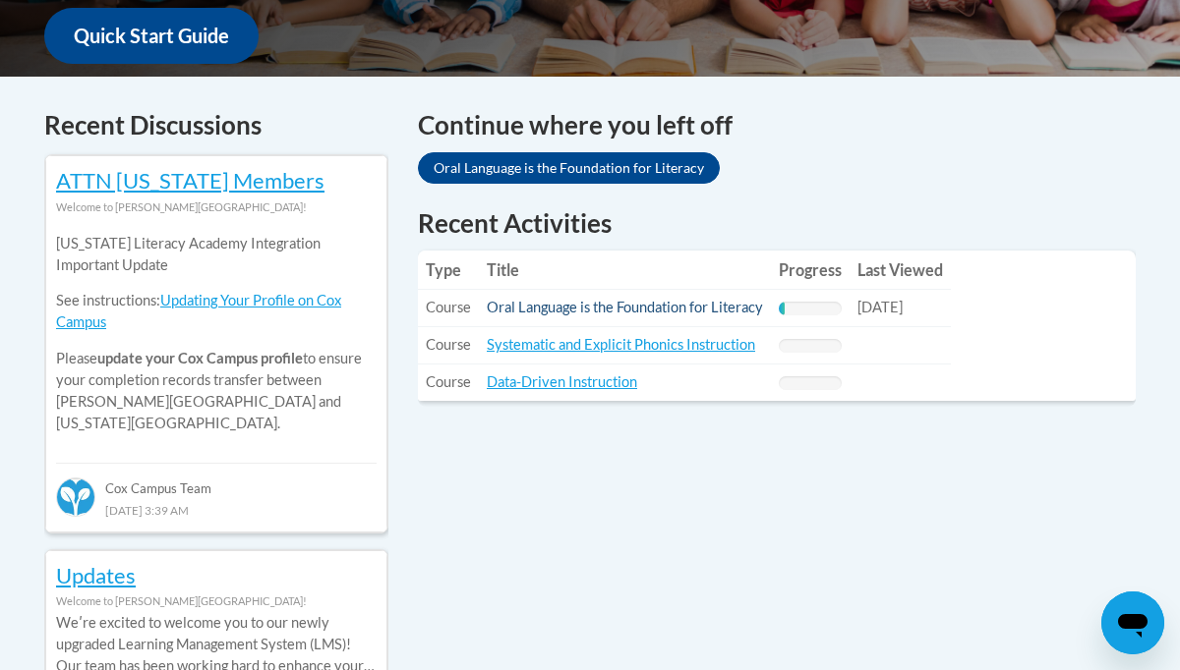  What do you see at coordinates (95, 575) in the screenshot?
I see `a: Updates` at bounding box center [95, 575].